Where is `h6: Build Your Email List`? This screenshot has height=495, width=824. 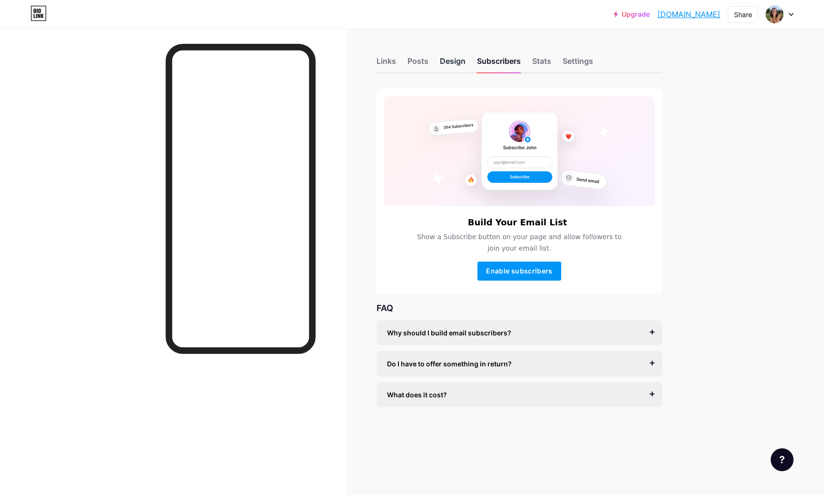
h6: Build Your Email List is located at coordinates (518, 222).